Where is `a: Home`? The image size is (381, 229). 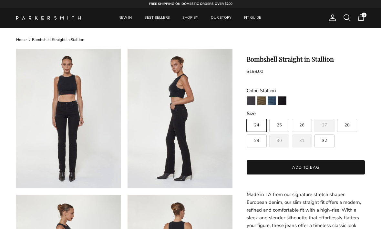 a: Home is located at coordinates (21, 40).